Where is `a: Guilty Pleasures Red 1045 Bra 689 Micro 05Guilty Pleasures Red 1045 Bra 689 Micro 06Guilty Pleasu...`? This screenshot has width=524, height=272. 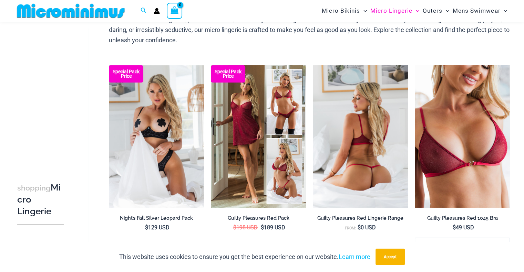
a: Guilty Pleasures Red 1045 Bra 689 Micro 05Guilty Pleasures Red 1045 Bra 689 Micro 06Guilty Pleasu... is located at coordinates (360, 137).